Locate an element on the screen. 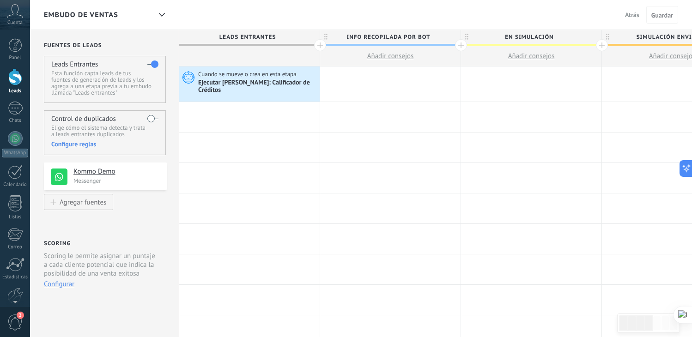  div: Listas is located at coordinates (15, 217).